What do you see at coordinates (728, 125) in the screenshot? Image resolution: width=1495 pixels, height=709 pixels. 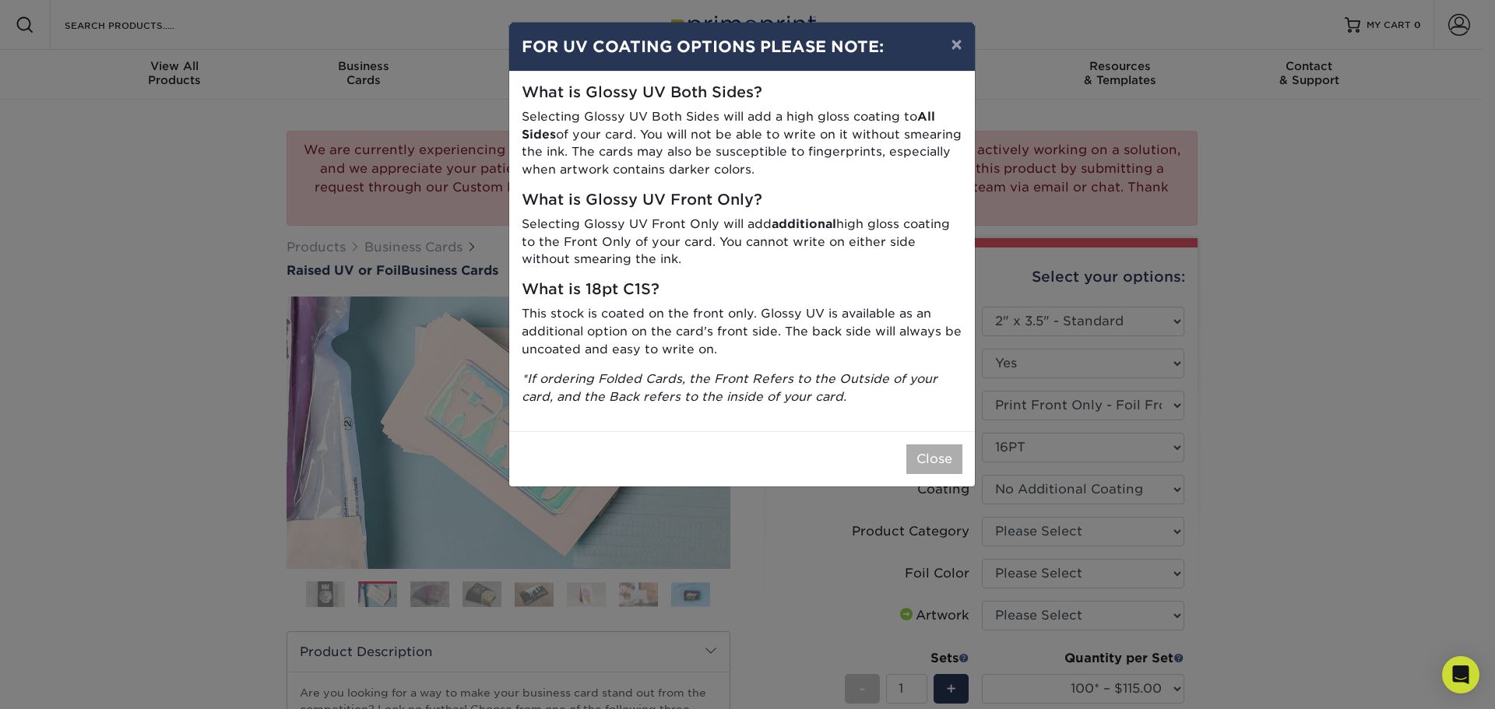 I see `strong: All Sides` at bounding box center [728, 125].